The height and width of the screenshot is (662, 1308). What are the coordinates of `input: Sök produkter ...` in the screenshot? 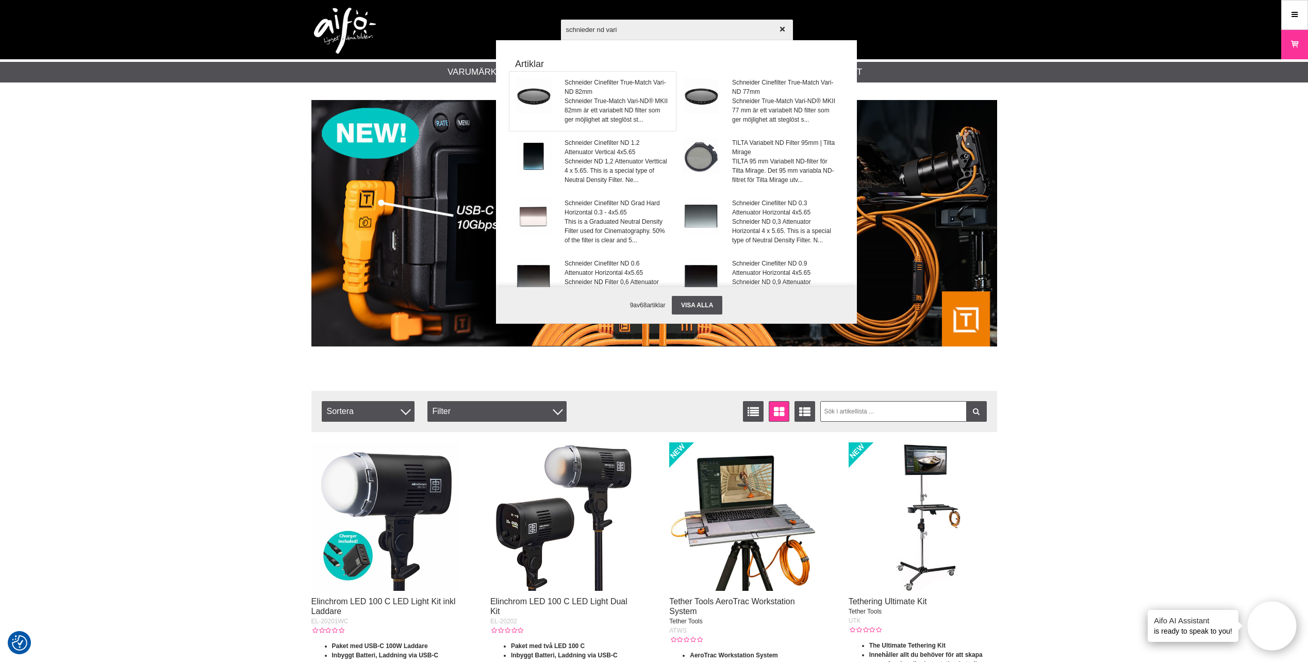 It's located at (677, 29).